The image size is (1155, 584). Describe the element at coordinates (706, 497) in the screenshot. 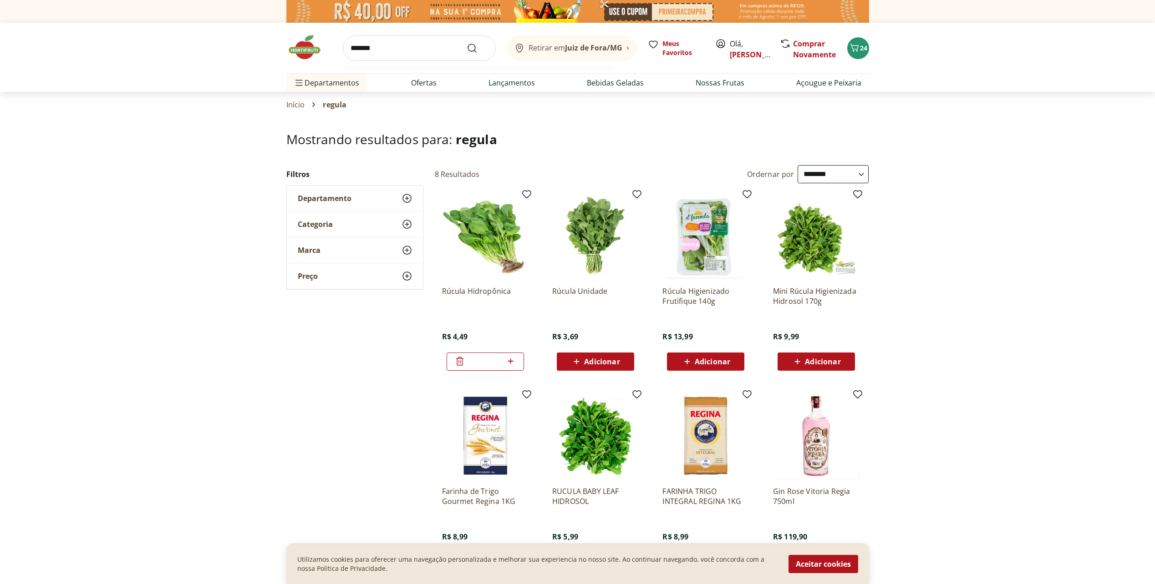

I see `p: FARINHA TRIGO INTEGRAL REGINA 1KG` at that location.